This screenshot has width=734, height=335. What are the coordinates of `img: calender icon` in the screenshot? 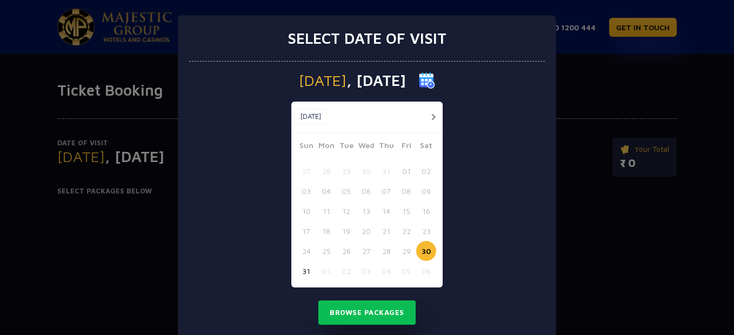 It's located at (427, 81).